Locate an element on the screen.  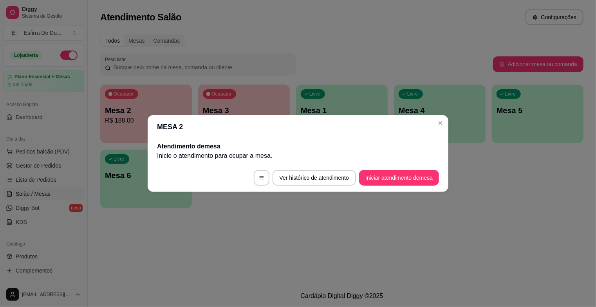
h2: Atendimento de mesa is located at coordinates (298, 146).